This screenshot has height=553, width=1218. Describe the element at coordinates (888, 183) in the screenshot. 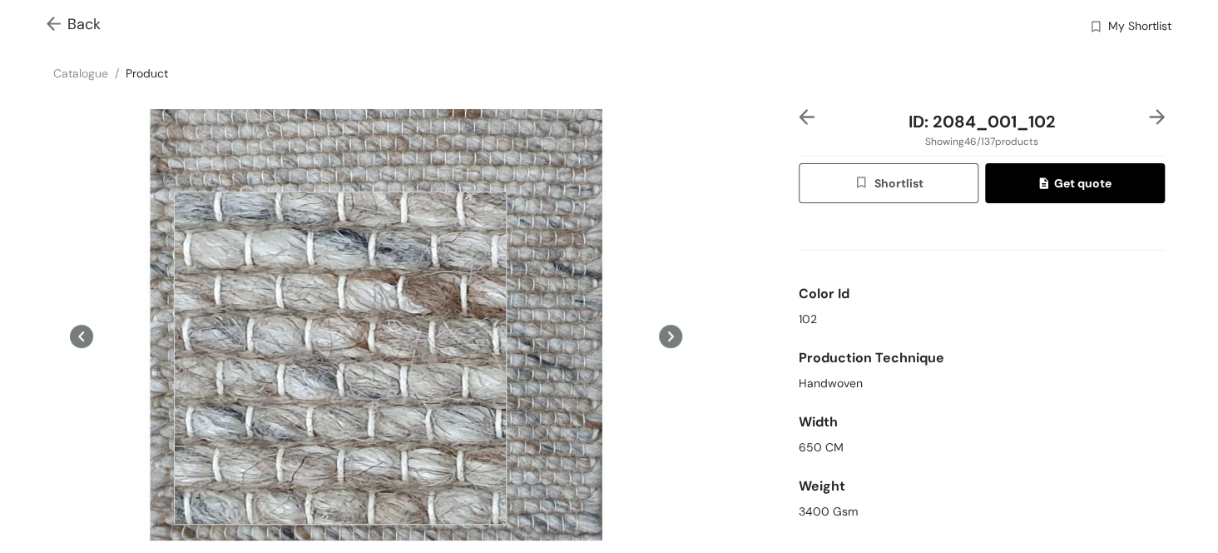

I see `span: Shortlist` at that location.